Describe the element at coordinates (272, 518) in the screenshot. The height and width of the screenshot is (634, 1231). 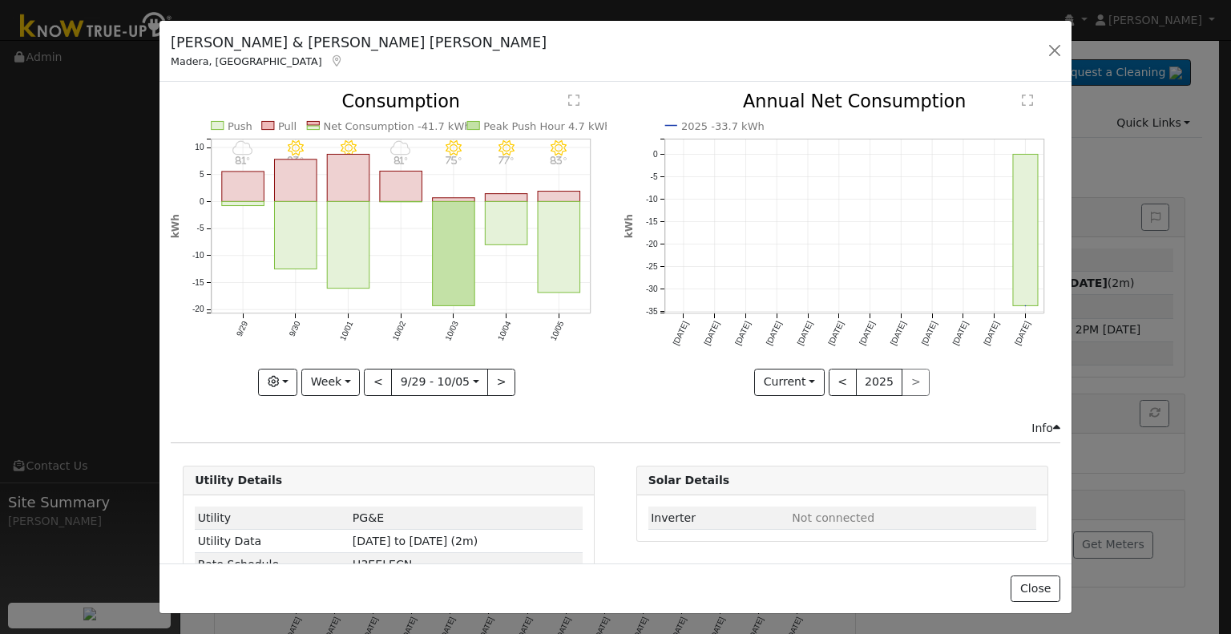
I see `td: Utility` at that location.